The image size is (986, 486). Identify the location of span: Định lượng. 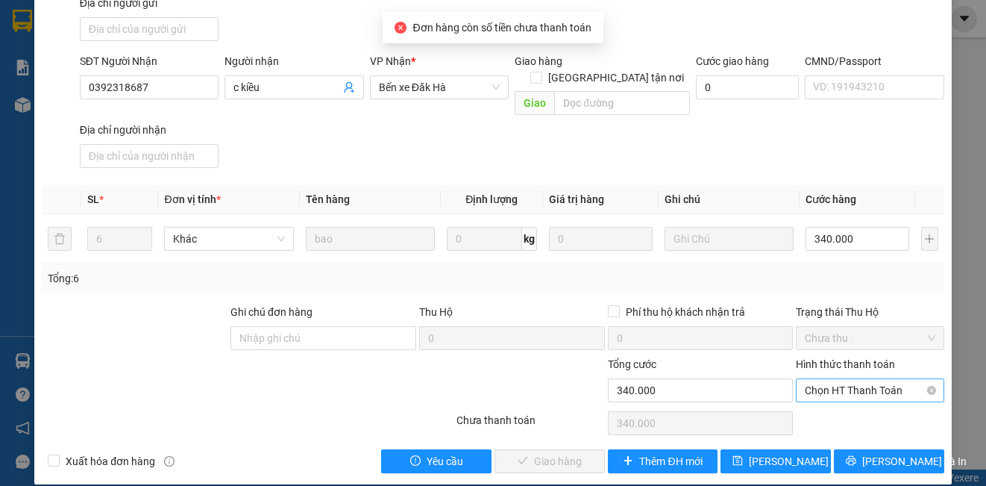
(491, 199).